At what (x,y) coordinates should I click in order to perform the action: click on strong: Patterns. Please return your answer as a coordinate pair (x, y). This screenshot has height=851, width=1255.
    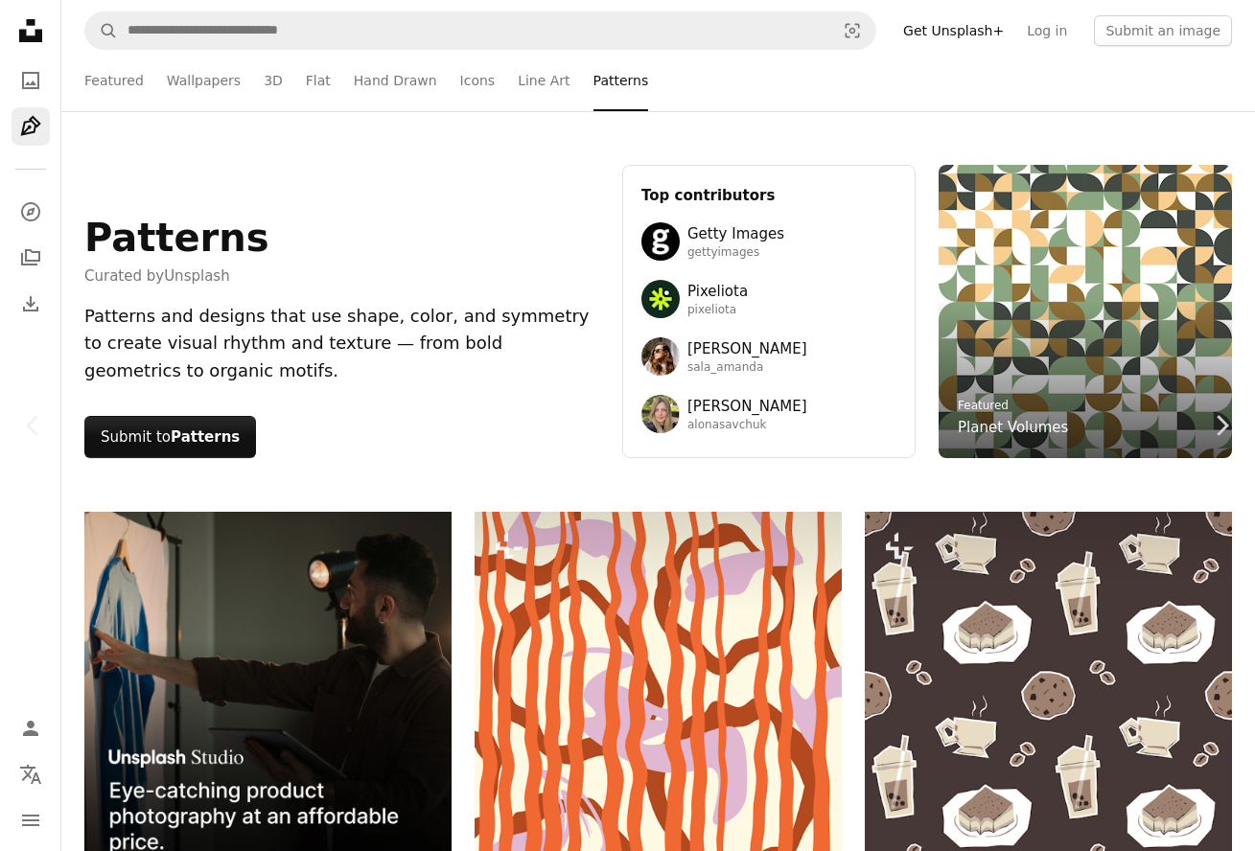
    Looking at the image, I should click on (205, 437).